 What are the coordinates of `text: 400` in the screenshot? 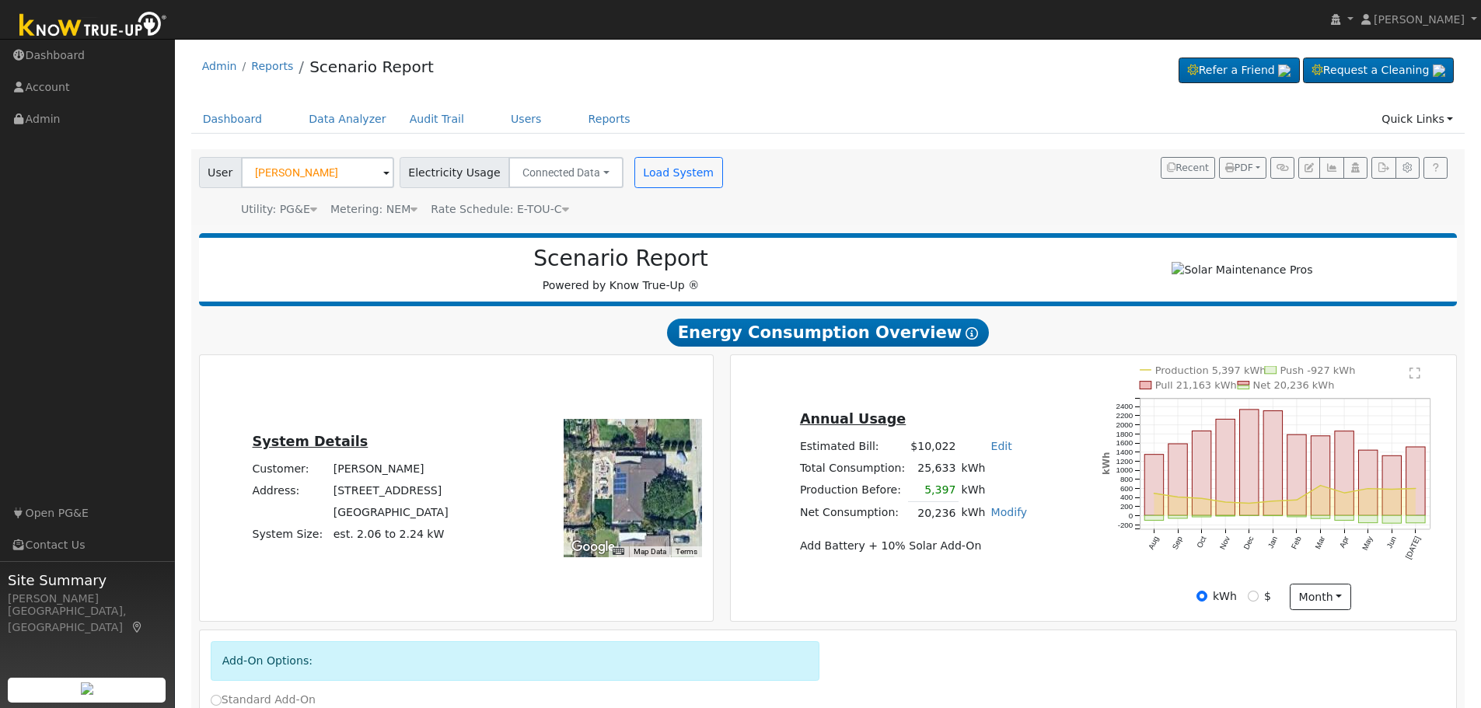 It's located at (1127, 498).